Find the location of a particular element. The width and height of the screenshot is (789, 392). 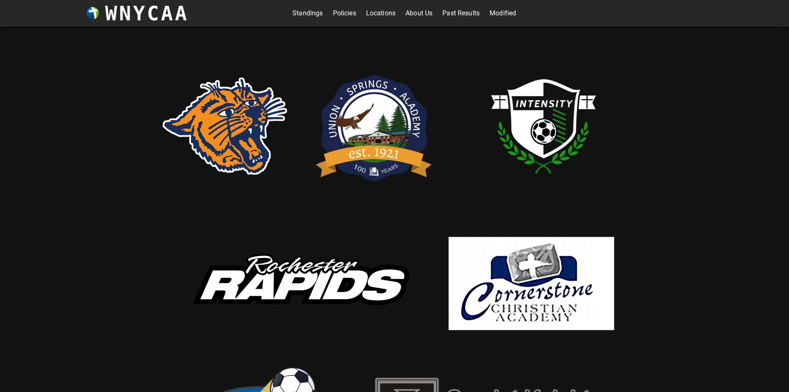

a: Policies is located at coordinates (345, 13).